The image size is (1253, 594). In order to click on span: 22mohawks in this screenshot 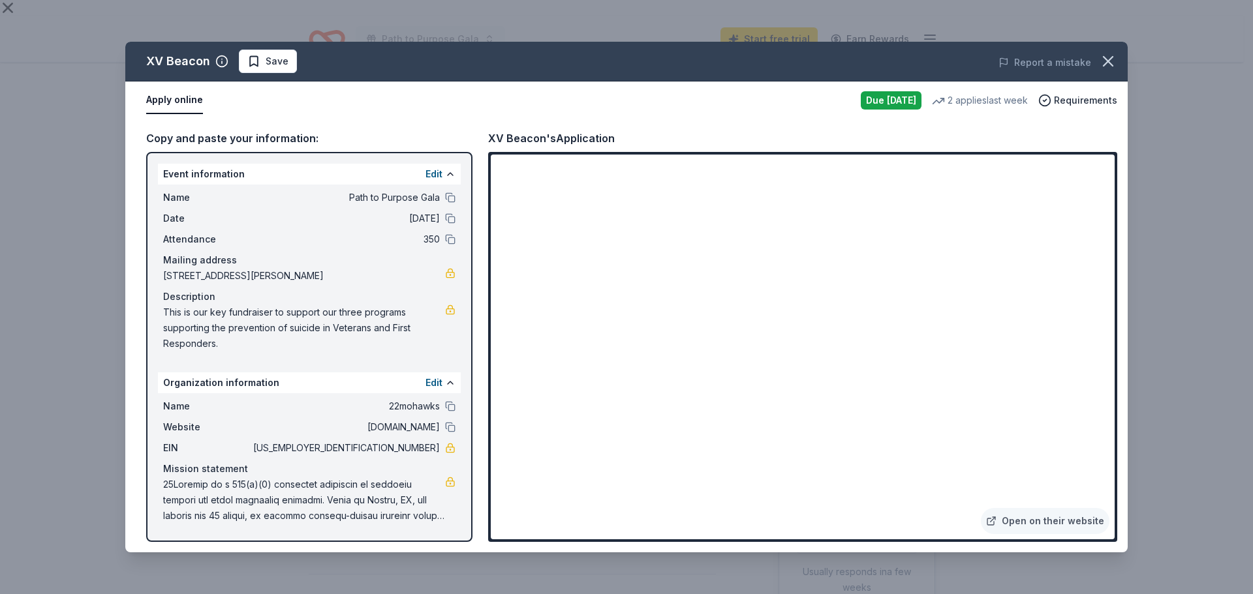, I will do `click(345, 407)`.